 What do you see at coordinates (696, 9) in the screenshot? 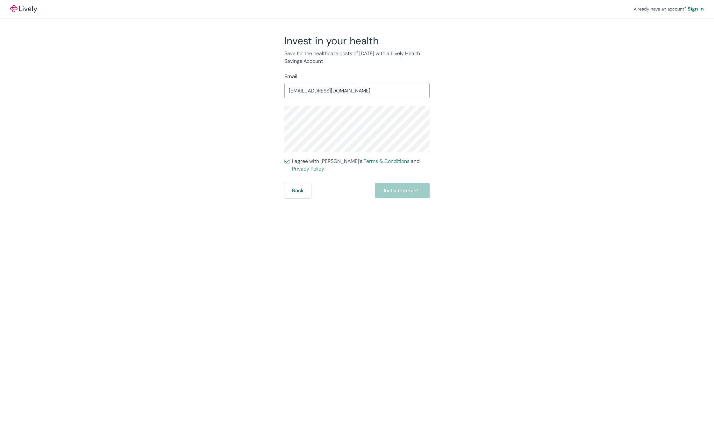
I see `a: Sign in` at bounding box center [696, 9].